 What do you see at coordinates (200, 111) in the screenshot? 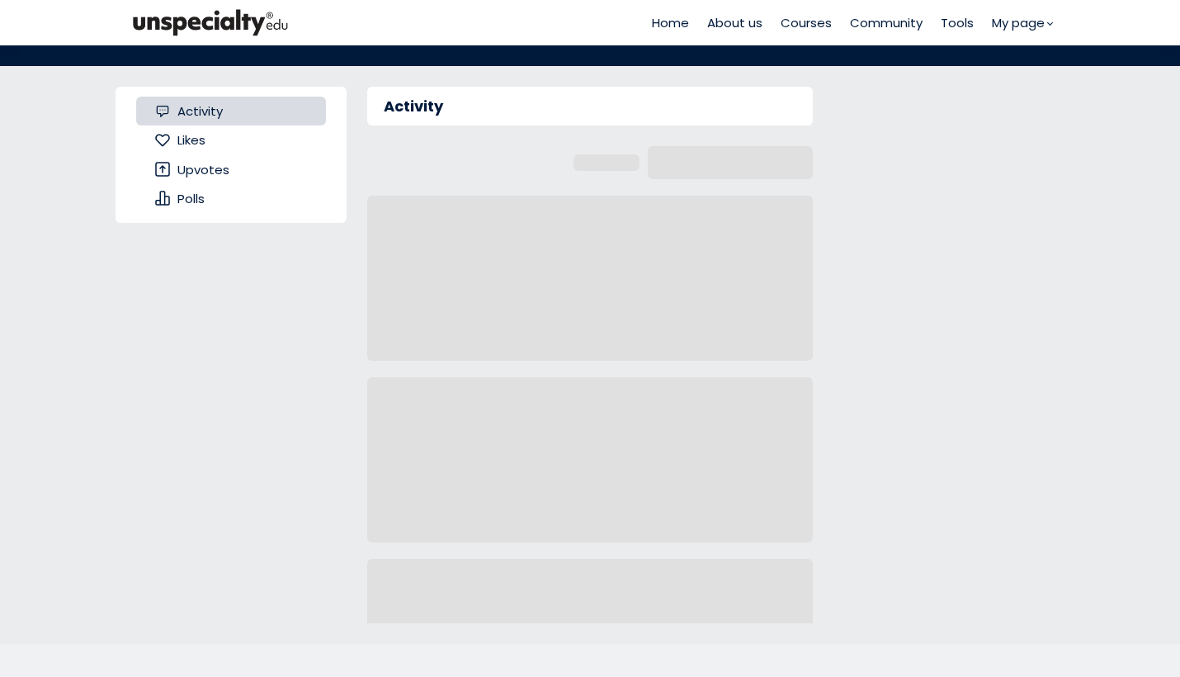
I see `span: Activity` at bounding box center [200, 111].